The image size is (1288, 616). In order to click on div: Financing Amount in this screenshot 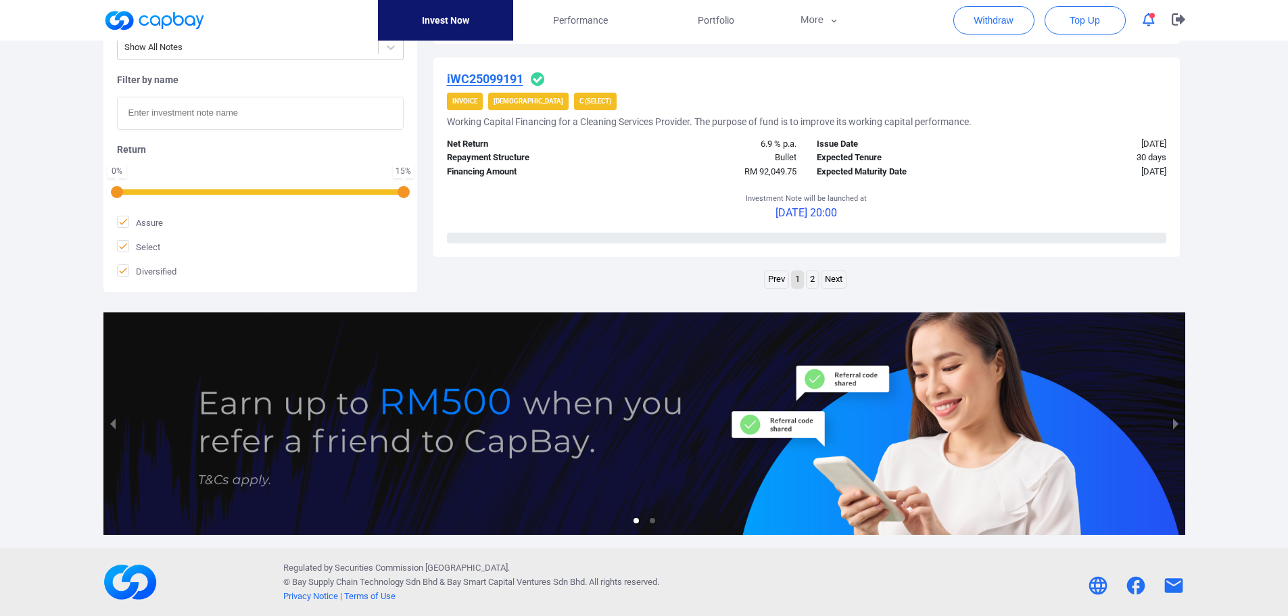, I will do `click(529, 172)`.